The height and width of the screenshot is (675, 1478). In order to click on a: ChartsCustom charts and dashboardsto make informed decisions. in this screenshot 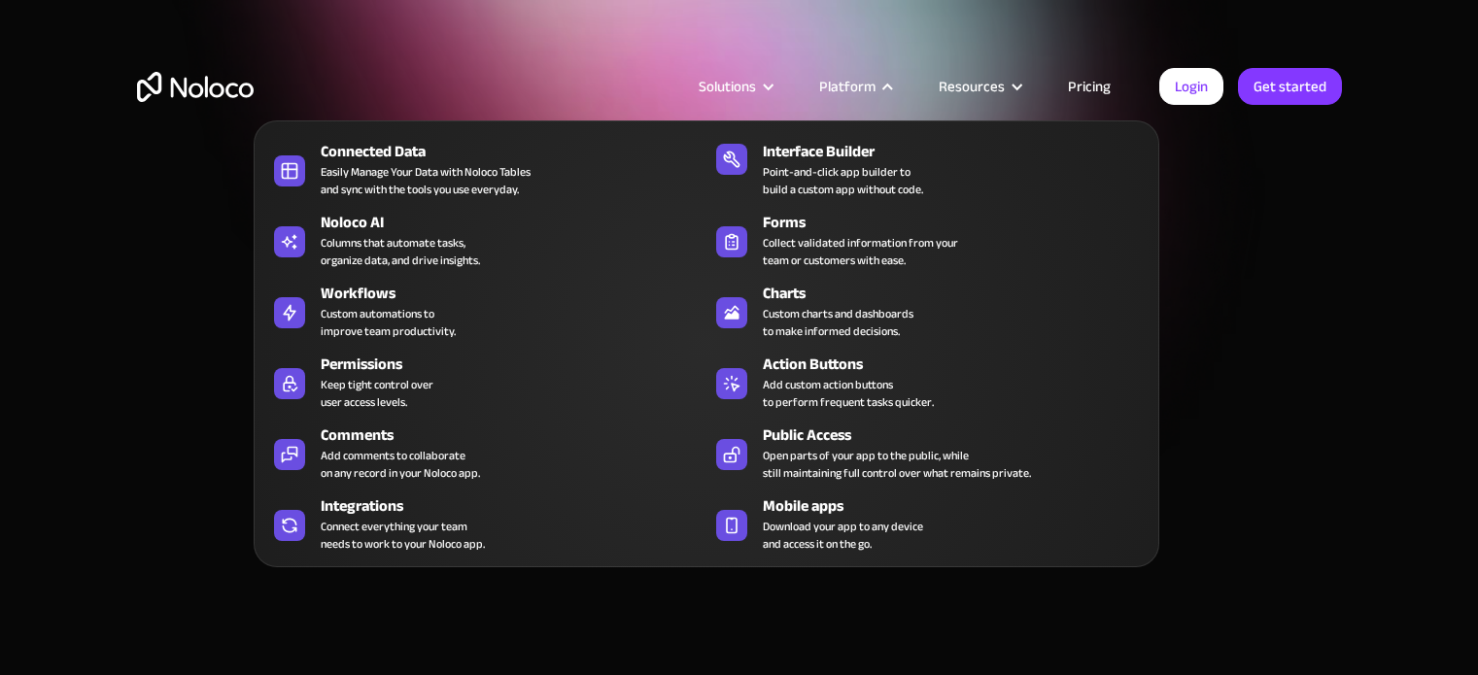, I will do `click(927, 311)`.